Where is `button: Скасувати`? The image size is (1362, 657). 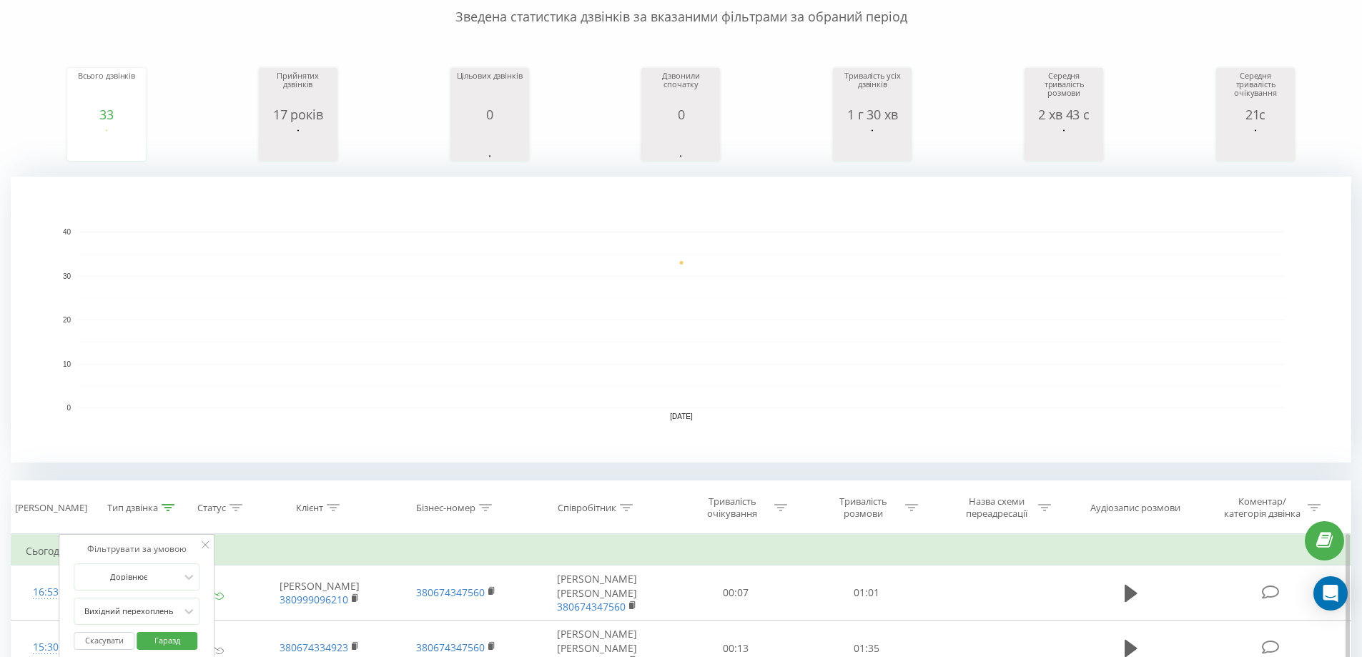 button: Скасувати is located at coordinates (104, 641).